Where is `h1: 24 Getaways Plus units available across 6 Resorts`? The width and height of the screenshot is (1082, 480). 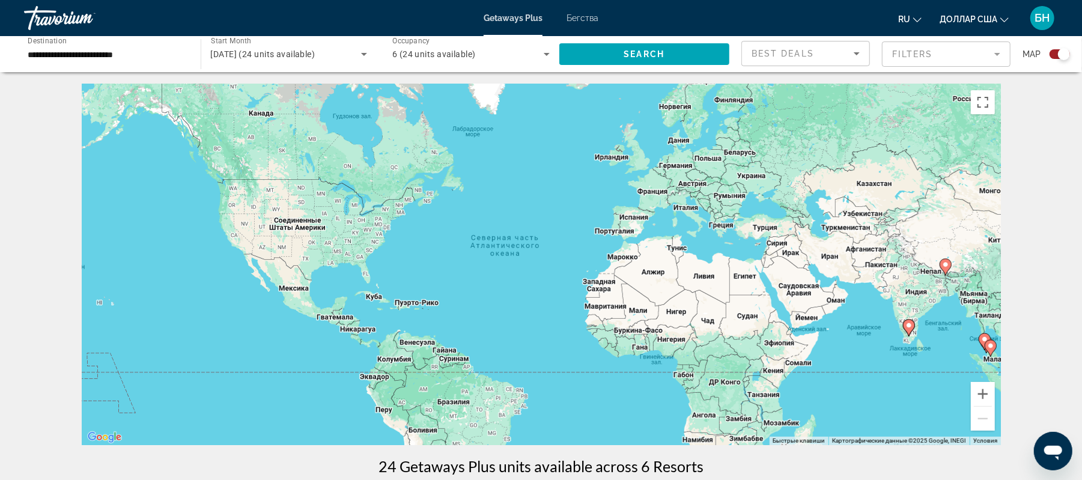
h1: 24 Getaways Plus units available across 6 Resorts is located at coordinates (541, 466).